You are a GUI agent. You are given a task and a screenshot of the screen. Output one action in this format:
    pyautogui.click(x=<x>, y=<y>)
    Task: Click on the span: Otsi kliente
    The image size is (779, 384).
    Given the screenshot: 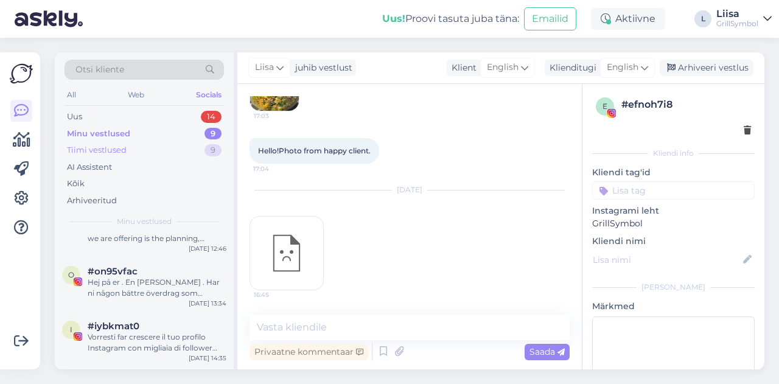 What is the action you would take?
    pyautogui.click(x=100, y=69)
    